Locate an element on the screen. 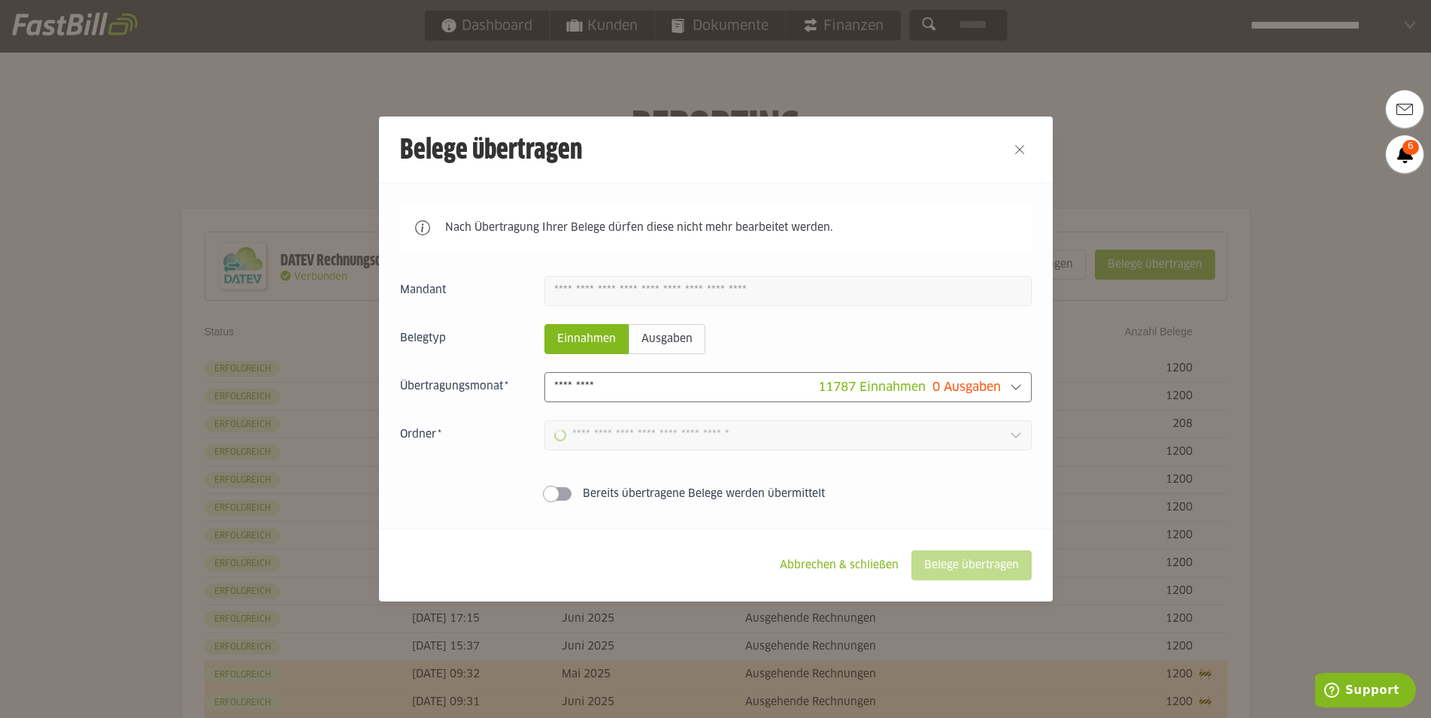 The image size is (1431, 718). span: 0 Ausgaben is located at coordinates (966, 387).